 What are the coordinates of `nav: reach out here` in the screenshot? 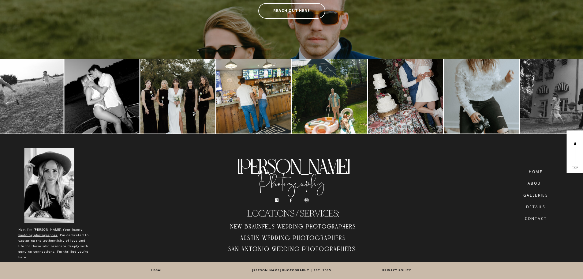 It's located at (292, 11).